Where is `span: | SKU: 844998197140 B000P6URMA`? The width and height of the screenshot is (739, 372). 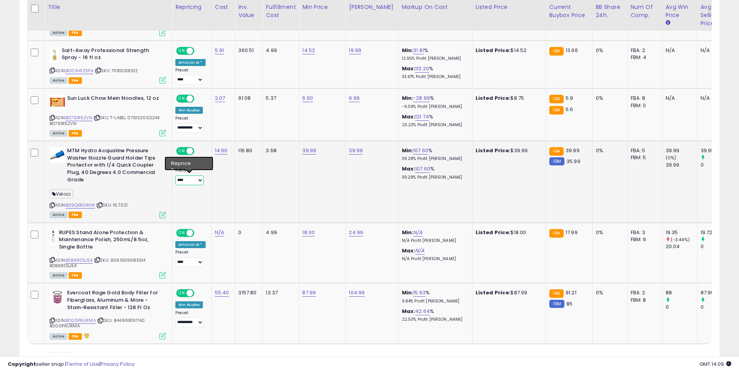
span: | SKU: 844998197140 B000P6URMA is located at coordinates (97, 323).